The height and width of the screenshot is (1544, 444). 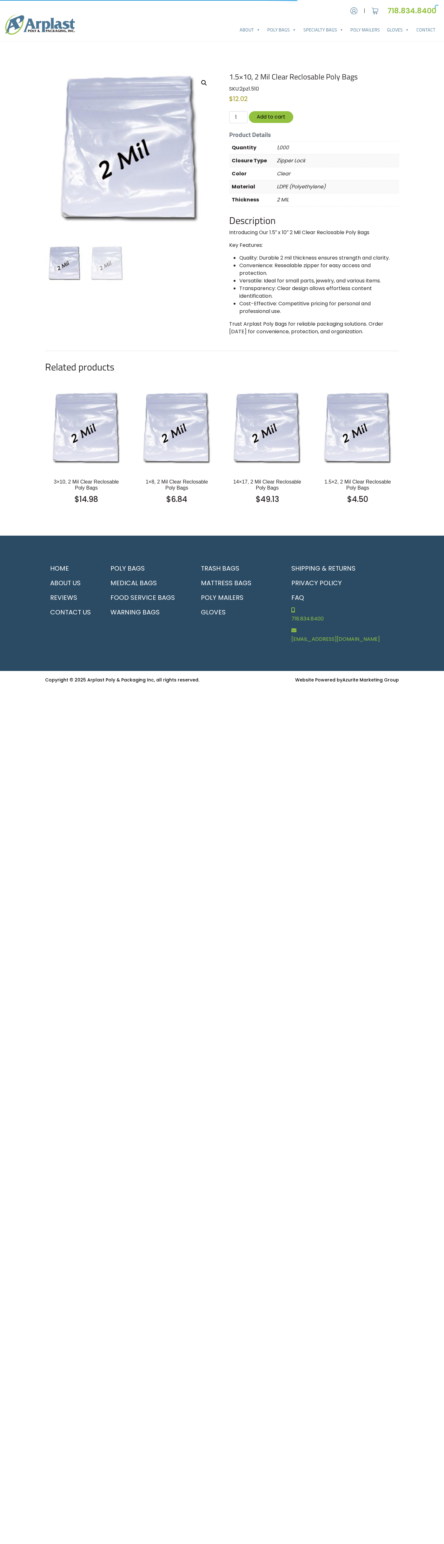 I want to click on a: 14×17, 2 Mil Clear Reclosable Poly Bags $49.13, so click(x=267, y=492).